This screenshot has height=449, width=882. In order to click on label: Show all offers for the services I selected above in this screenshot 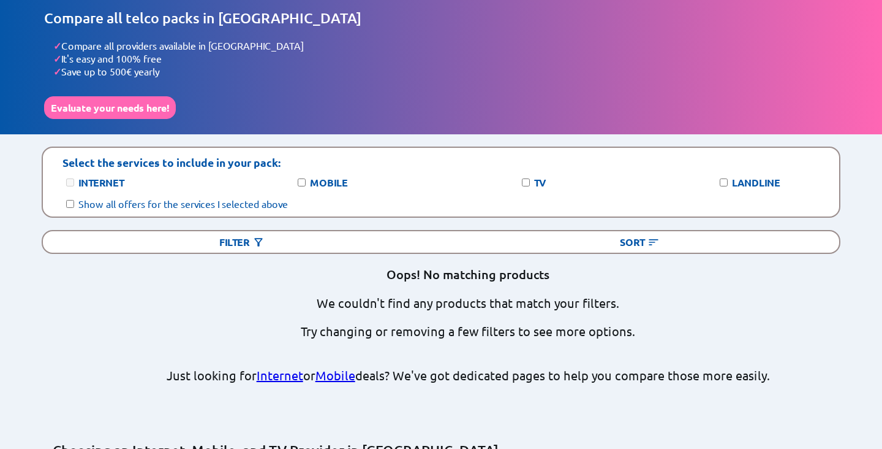, I will do `click(183, 203)`.